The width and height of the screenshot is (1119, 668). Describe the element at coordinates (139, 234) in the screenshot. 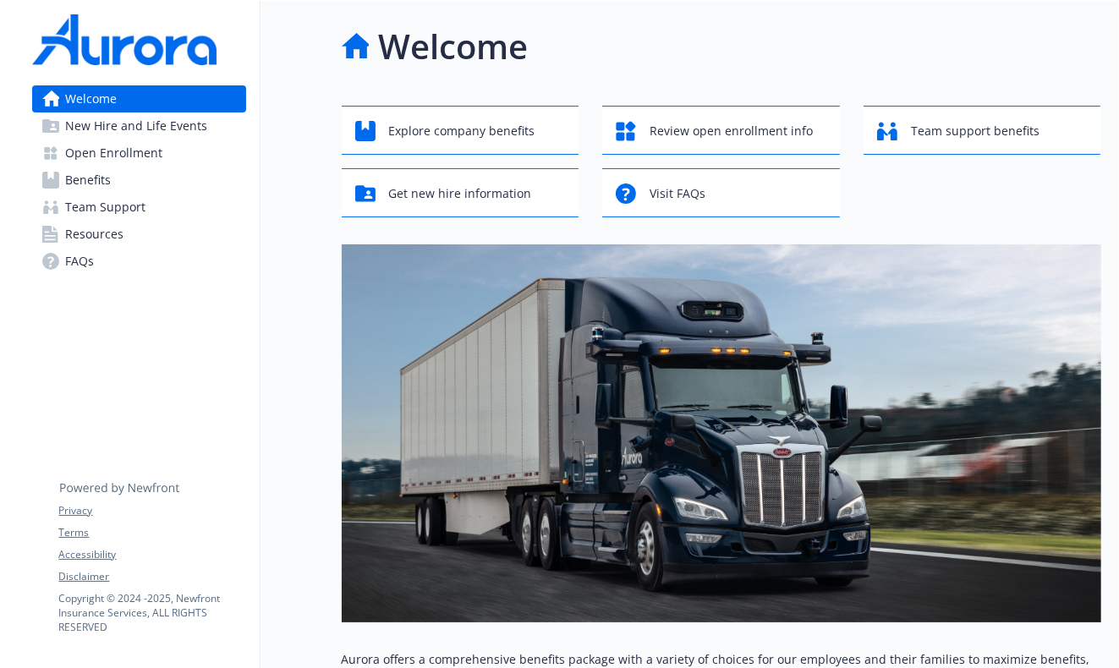

I see `a: Resources` at that location.